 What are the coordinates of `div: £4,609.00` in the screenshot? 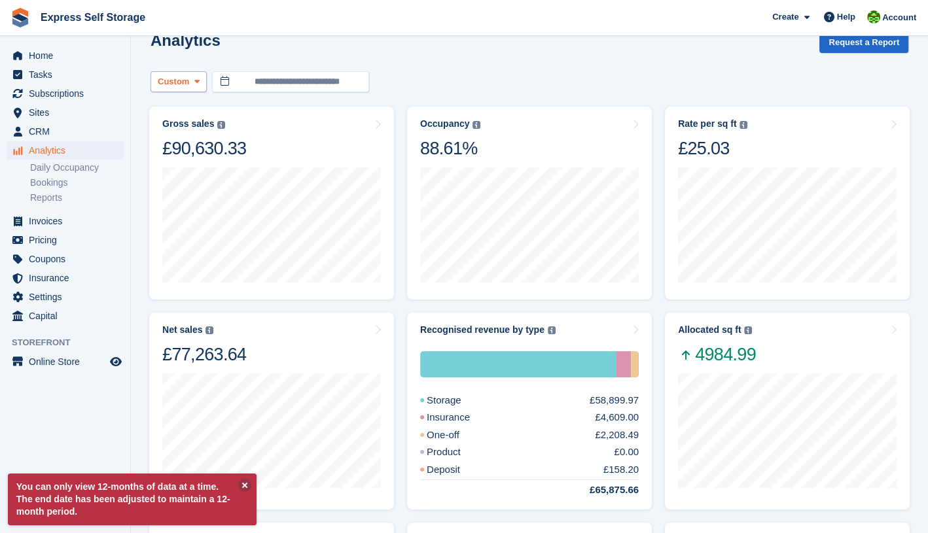 It's located at (616, 417).